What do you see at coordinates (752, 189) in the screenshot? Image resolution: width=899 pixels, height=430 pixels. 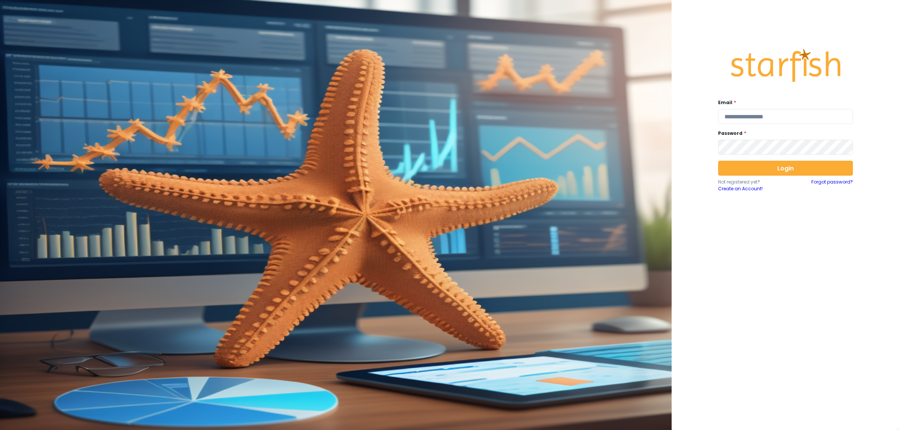 I see `a: Create an Account!` at bounding box center [752, 189].